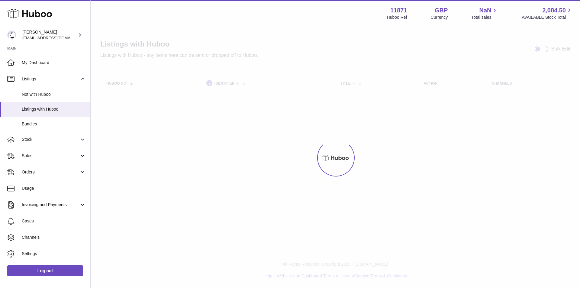 The height and width of the screenshot is (288, 580). Describe the element at coordinates (54, 109) in the screenshot. I see `span: Listings with Huboo` at that location.